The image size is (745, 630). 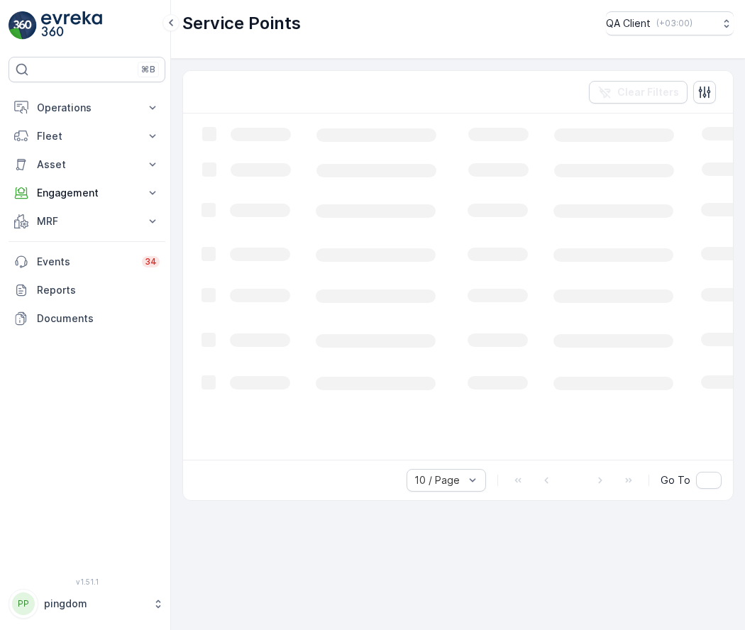 What do you see at coordinates (87, 290) in the screenshot?
I see `a: Reports` at bounding box center [87, 290].